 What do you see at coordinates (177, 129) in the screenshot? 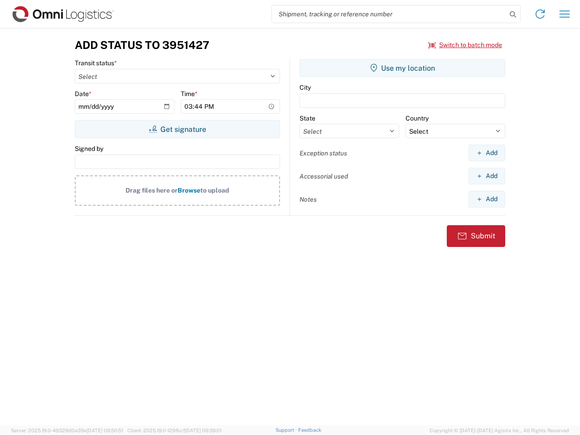
I see `button: Get signature` at bounding box center [177, 129].